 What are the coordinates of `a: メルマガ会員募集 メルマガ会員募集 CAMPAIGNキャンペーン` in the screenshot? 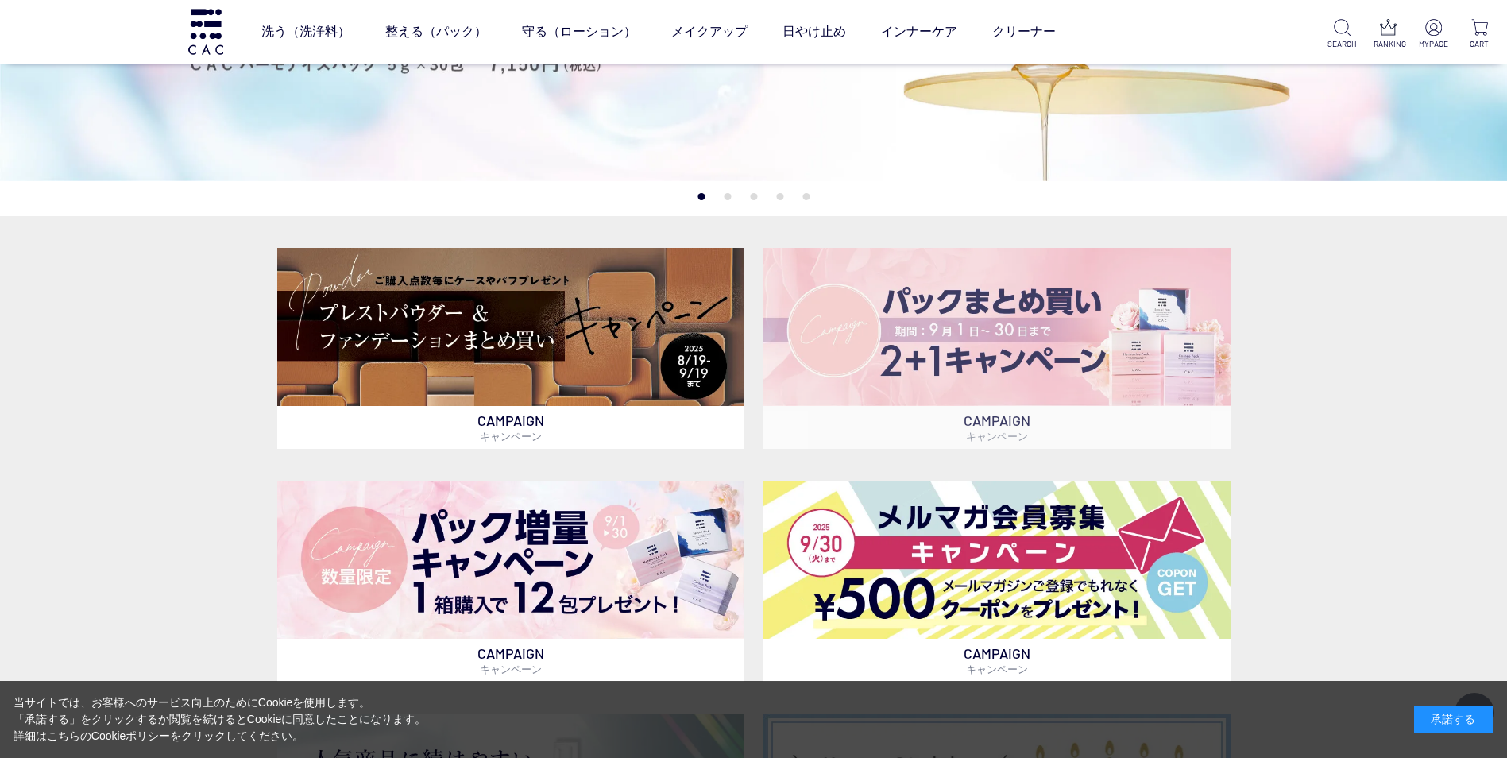 It's located at (997, 581).